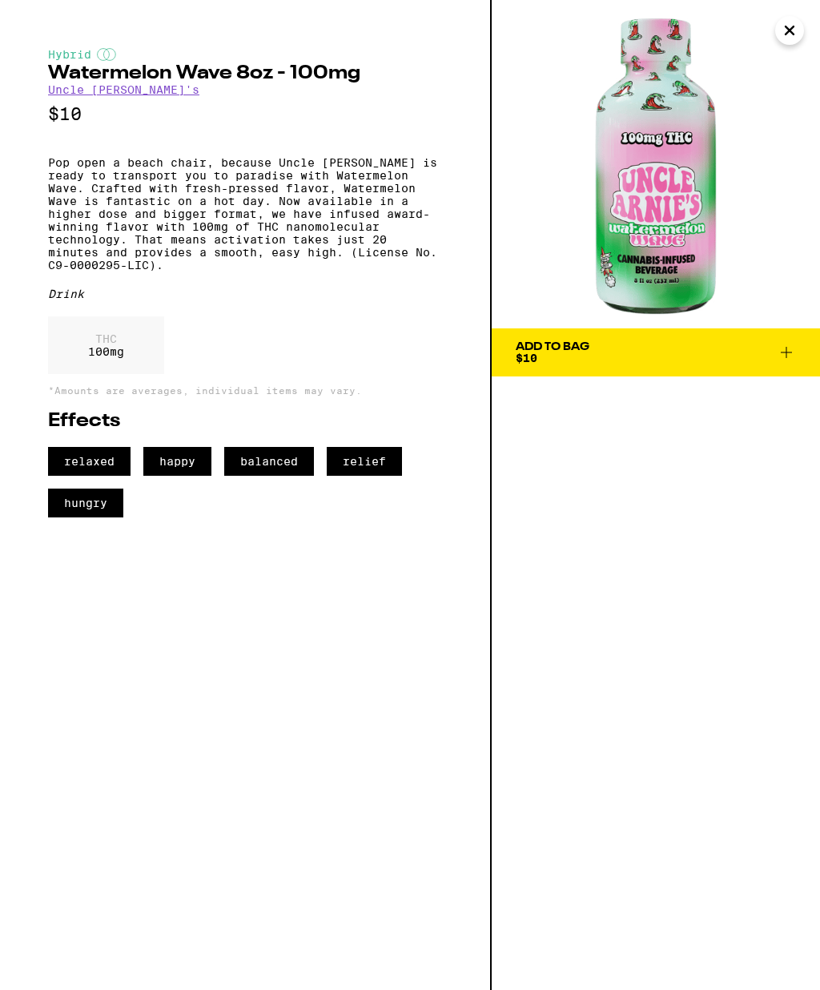 Image resolution: width=820 pixels, height=990 pixels. Describe the element at coordinates (106, 339) in the screenshot. I see `p: THC` at that location.